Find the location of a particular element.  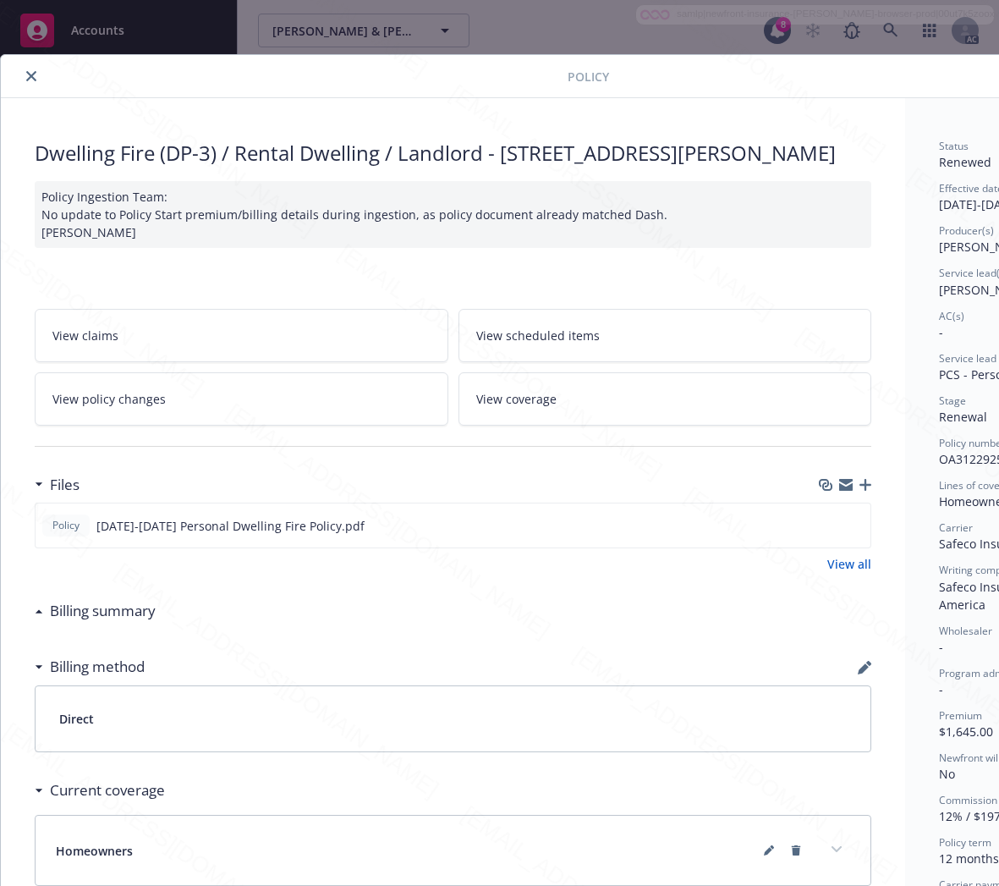

div: Files is located at coordinates (57, 485).